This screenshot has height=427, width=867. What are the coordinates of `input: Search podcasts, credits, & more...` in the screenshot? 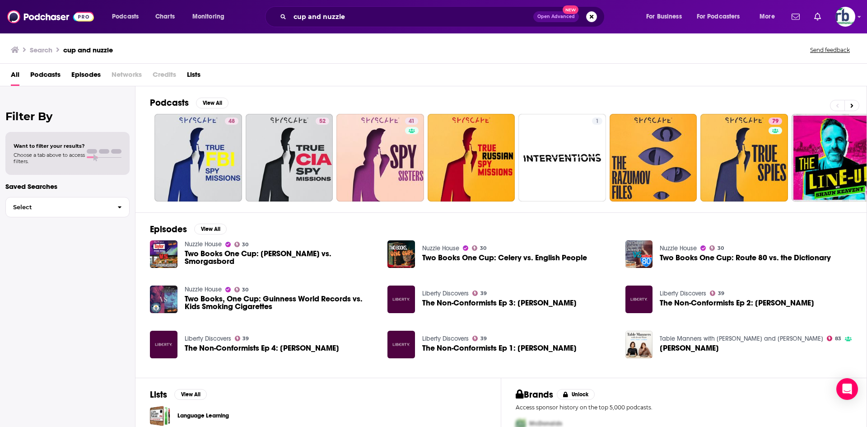 It's located at (411, 17).